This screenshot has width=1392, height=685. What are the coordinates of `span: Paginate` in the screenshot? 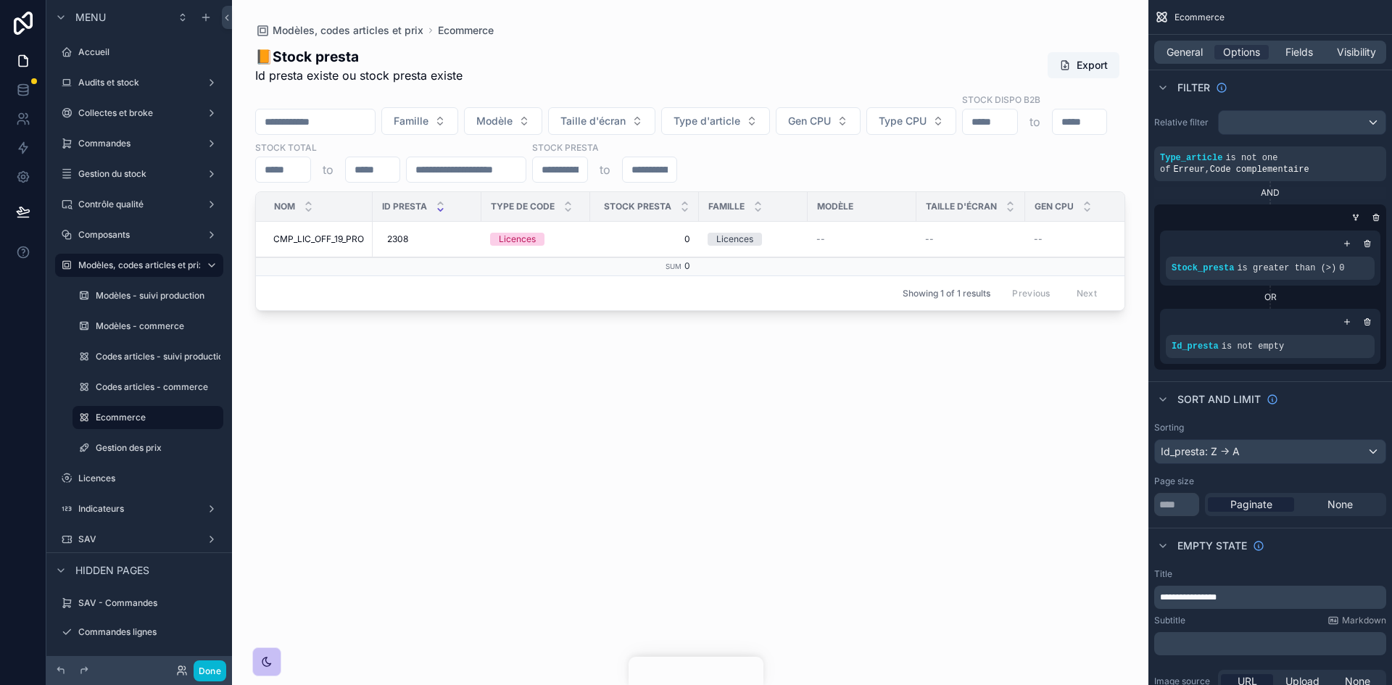 It's located at (1252, 505).